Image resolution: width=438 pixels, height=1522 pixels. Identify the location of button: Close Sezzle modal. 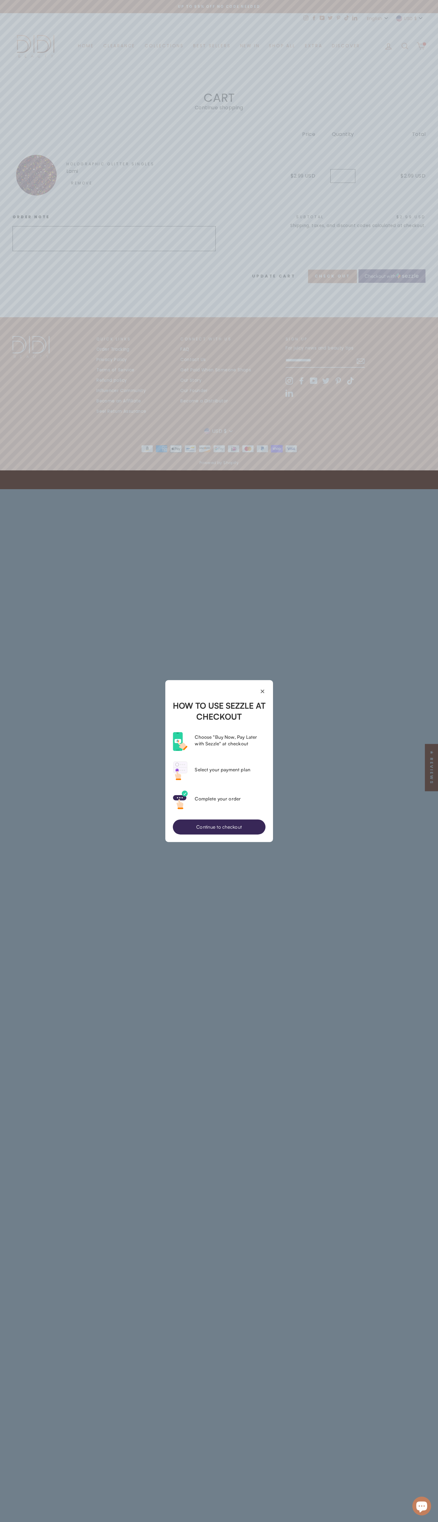
(219, 692).